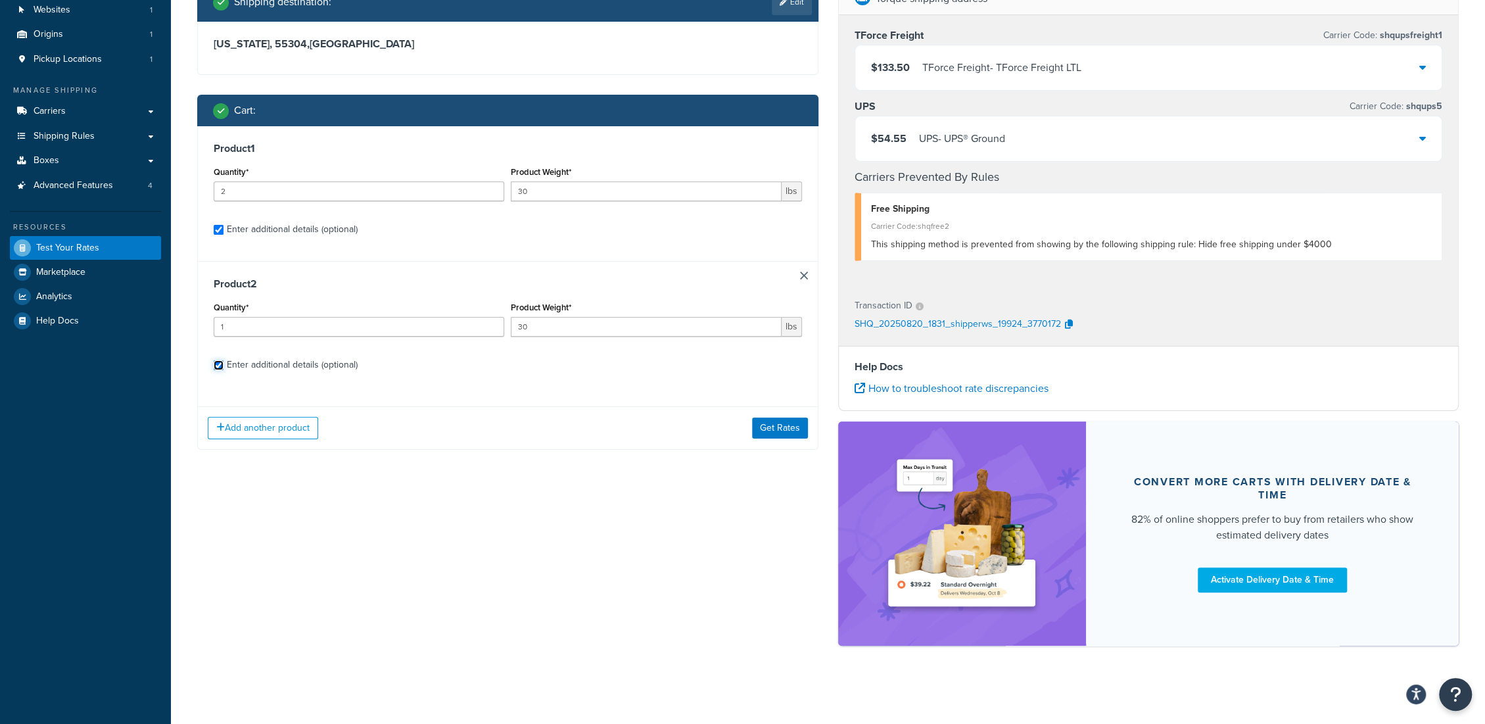 The width and height of the screenshot is (1485, 724). Describe the element at coordinates (85, 272) in the screenshot. I see `li: Marketplace` at that location.